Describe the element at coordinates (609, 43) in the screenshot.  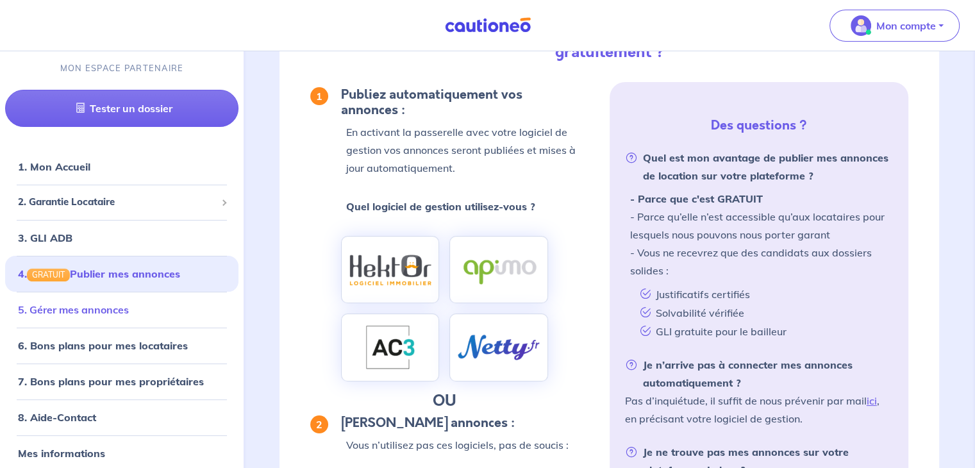
I see `h4: Comment publier vos annonces gratuitement ?` at that location.